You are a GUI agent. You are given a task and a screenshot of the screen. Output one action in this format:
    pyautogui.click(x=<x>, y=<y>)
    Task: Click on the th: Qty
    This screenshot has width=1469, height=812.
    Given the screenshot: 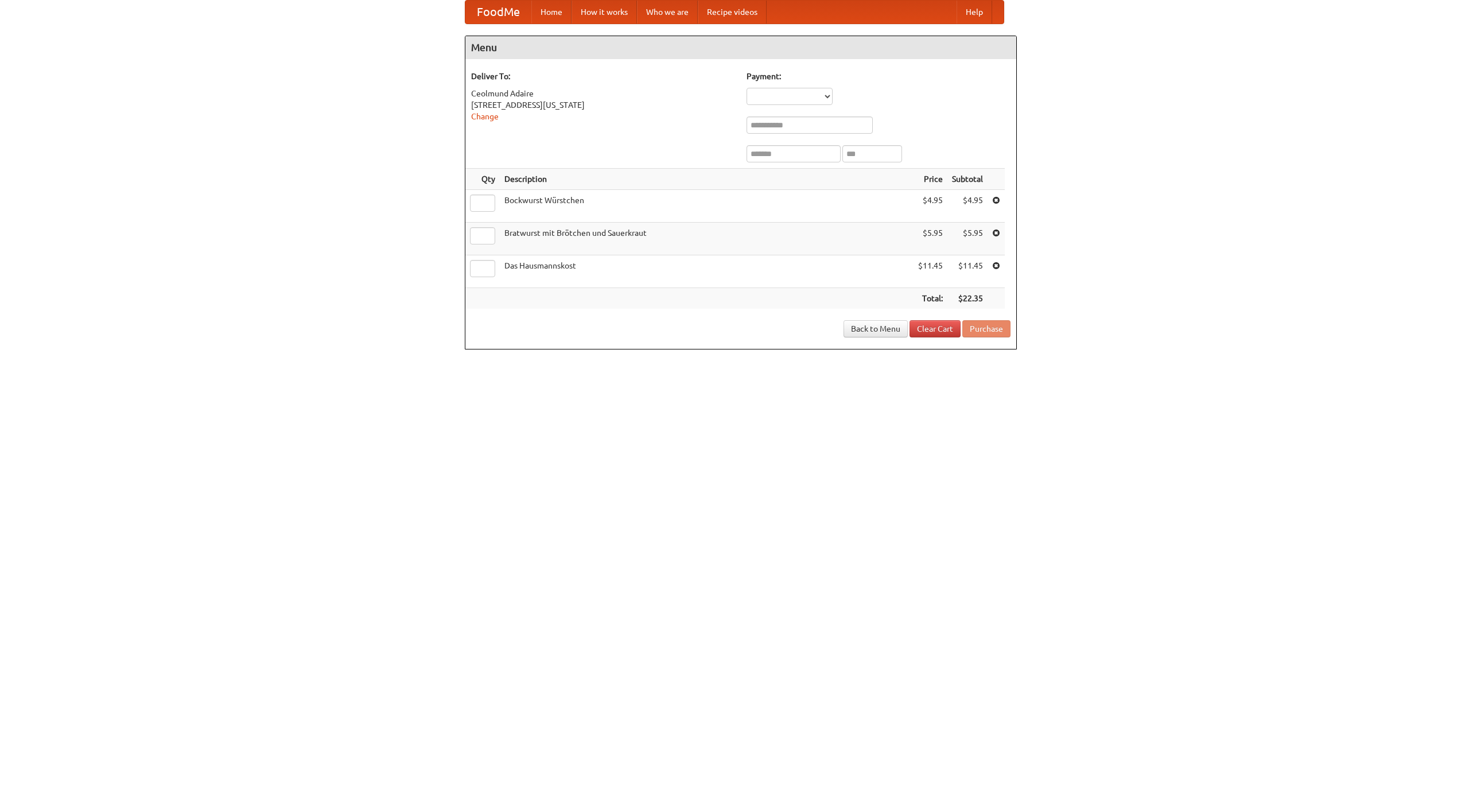 What is the action you would take?
    pyautogui.click(x=482, y=179)
    